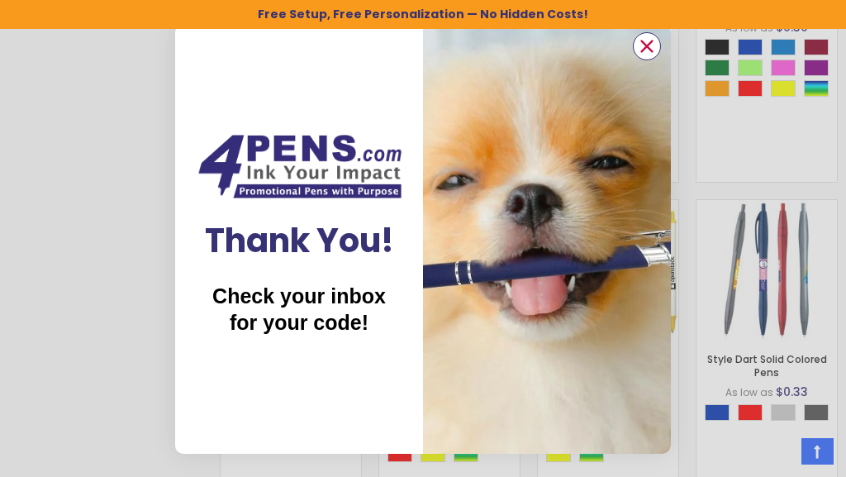 Image resolution: width=846 pixels, height=477 pixels. I want to click on span: Check your inbox for your code!, so click(299, 309).